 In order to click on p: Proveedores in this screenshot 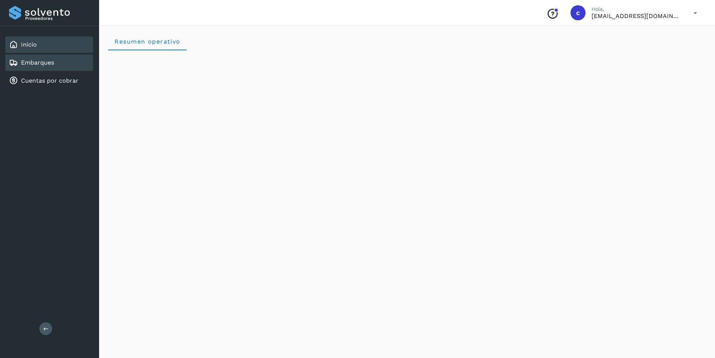, I will do `click(57, 18)`.